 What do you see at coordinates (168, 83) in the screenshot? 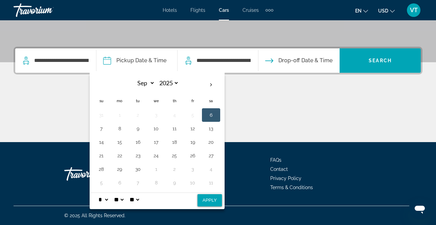
I see `select: Select year` at bounding box center [168, 83].